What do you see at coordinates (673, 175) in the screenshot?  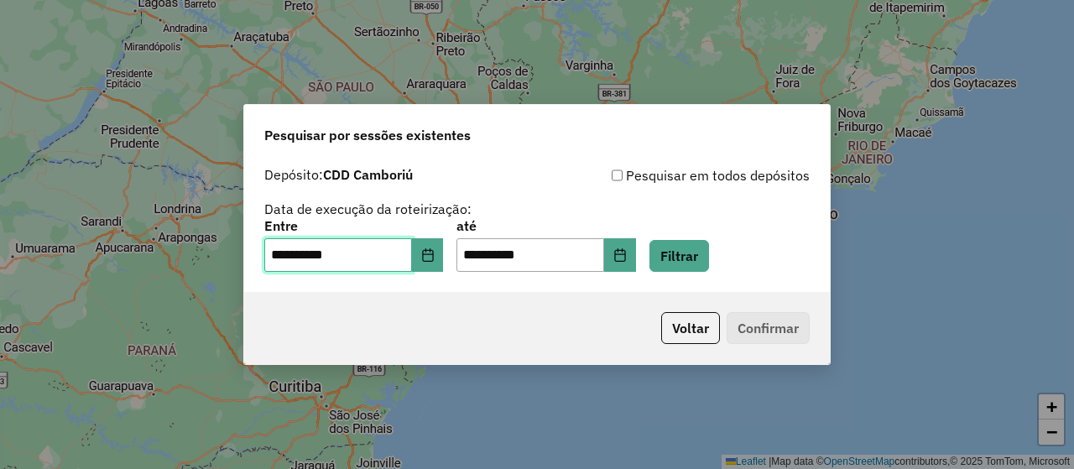 I see `div: Pesquisar em todos depósitos` at bounding box center [673, 175].